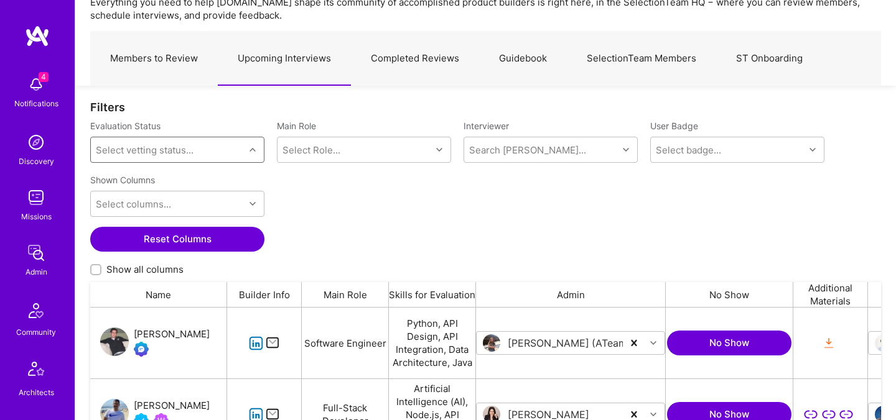  I want to click on label: Interviewer, so click(550, 126).